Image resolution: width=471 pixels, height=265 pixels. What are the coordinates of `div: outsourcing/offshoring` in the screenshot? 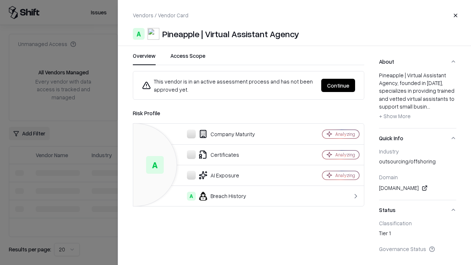 It's located at (418, 163).